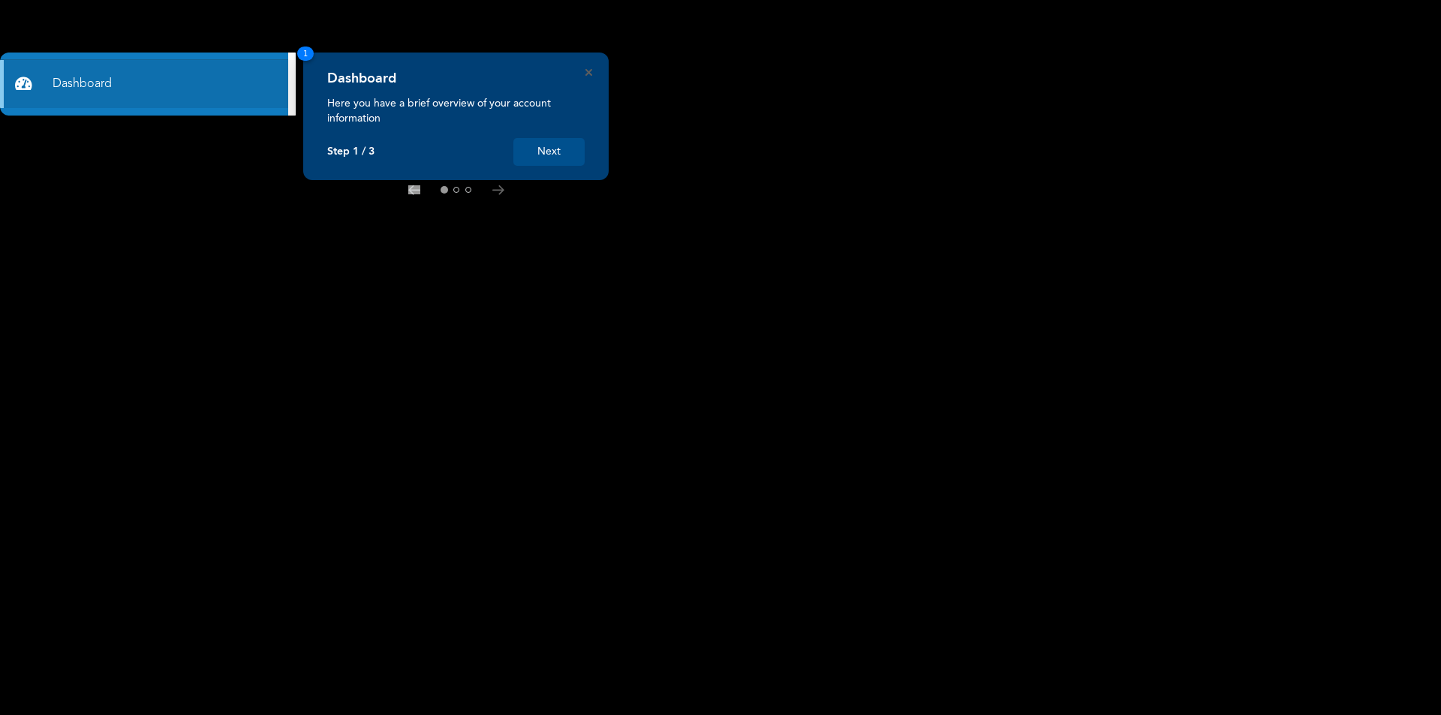  I want to click on button: Next, so click(549, 152).